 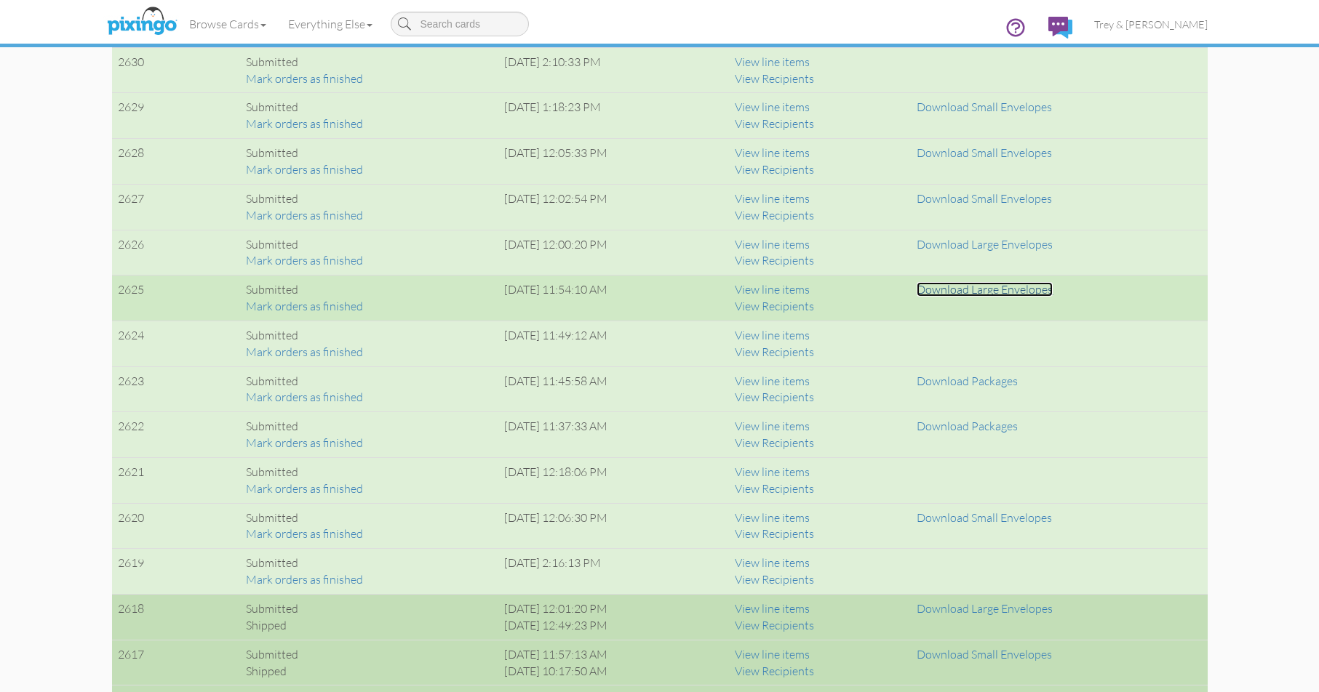 What do you see at coordinates (176, 252) in the screenshot?
I see `td: 2626` at bounding box center [176, 252].